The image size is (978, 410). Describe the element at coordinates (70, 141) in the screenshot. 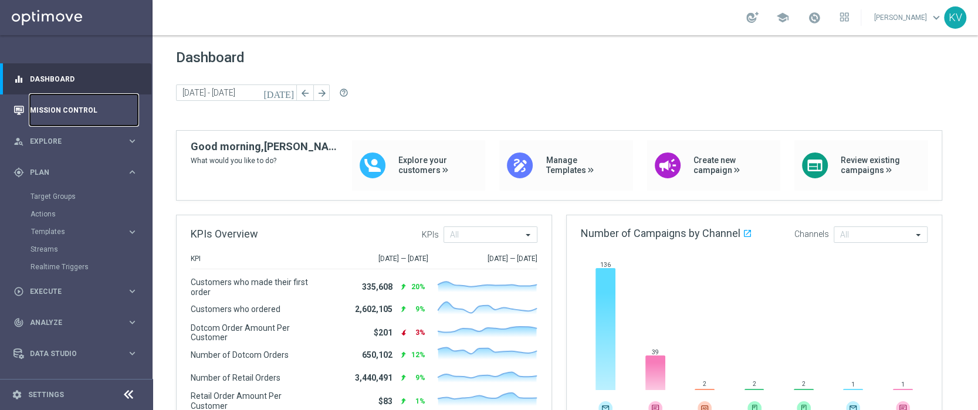

I see `div: Explore` at that location.